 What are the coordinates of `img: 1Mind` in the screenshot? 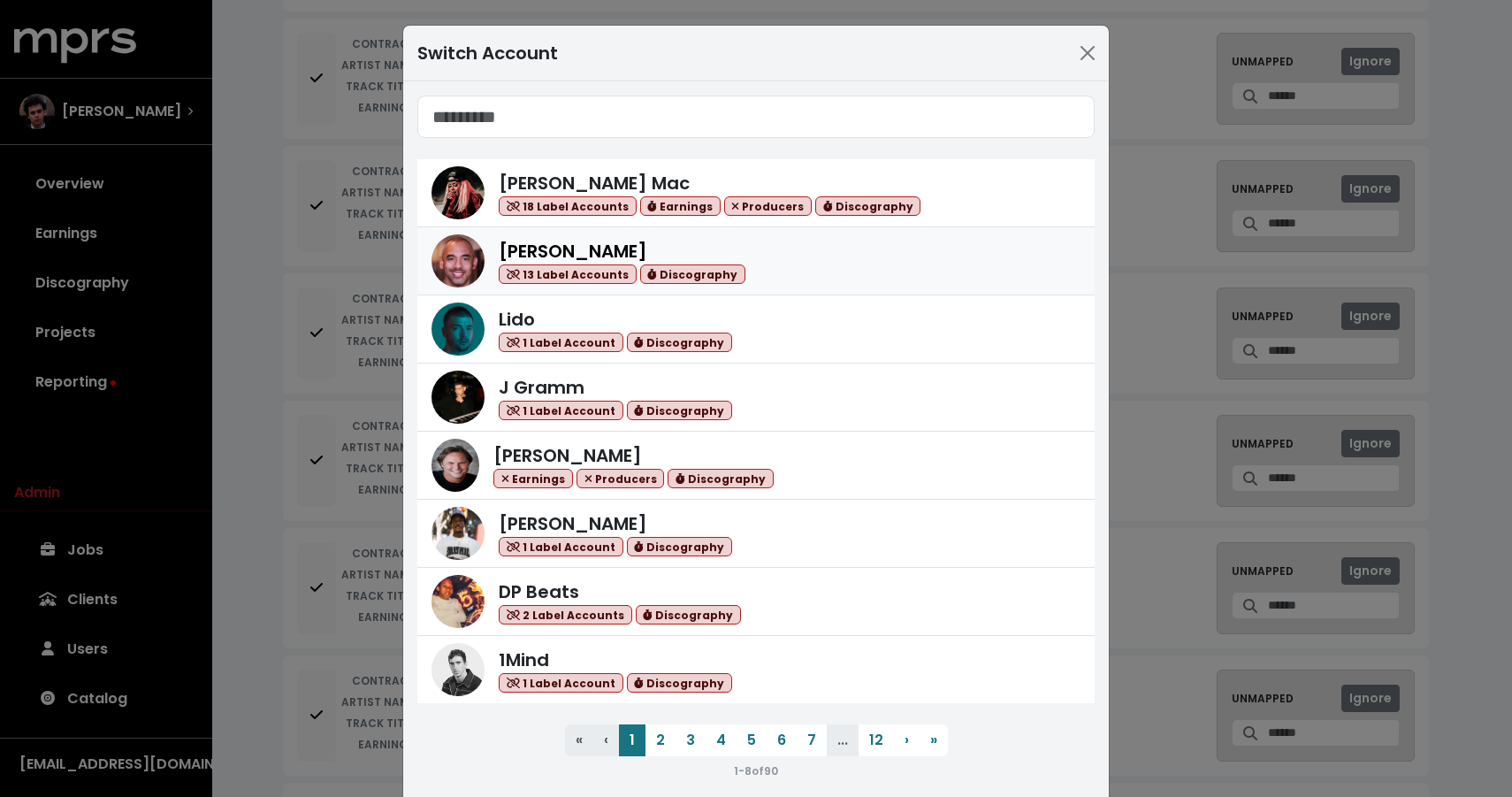 It's located at (458, 670).